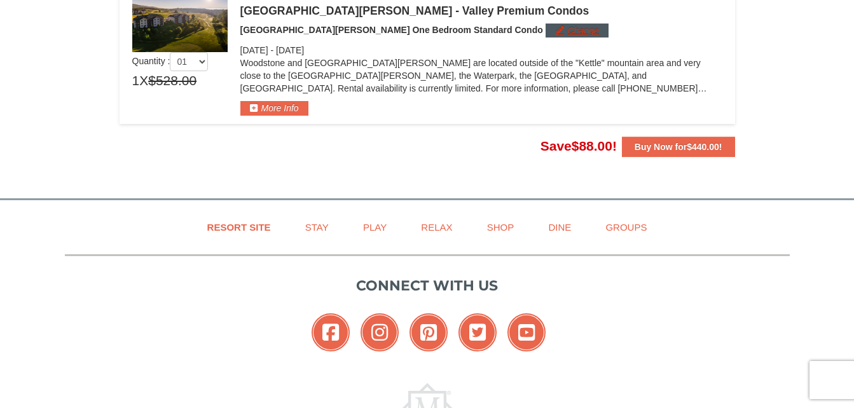  I want to click on a: Play, so click(374, 227).